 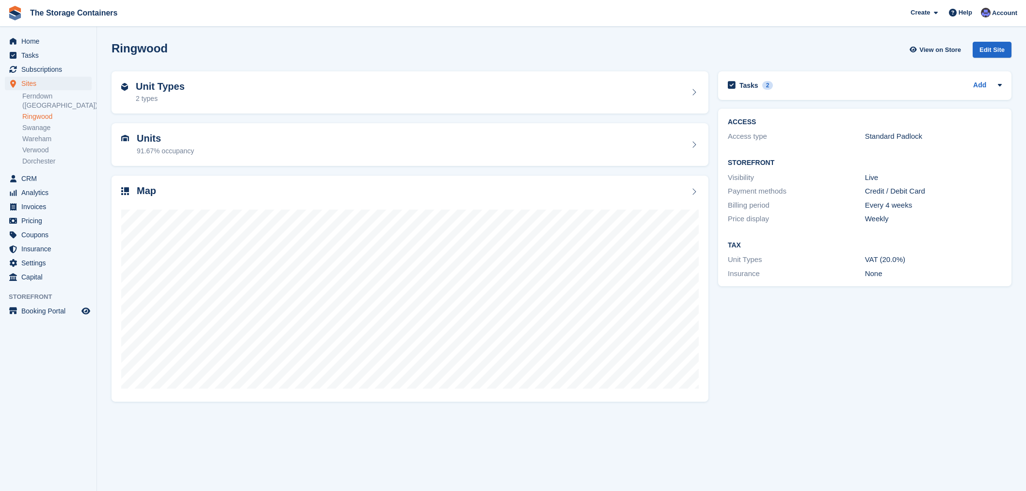 I want to click on img: unit-type-icn-2b2737a686de81e16bb02015468b77c625bbabd49415b5ef34ead5e3b44a266d.svg, so click(x=125, y=87).